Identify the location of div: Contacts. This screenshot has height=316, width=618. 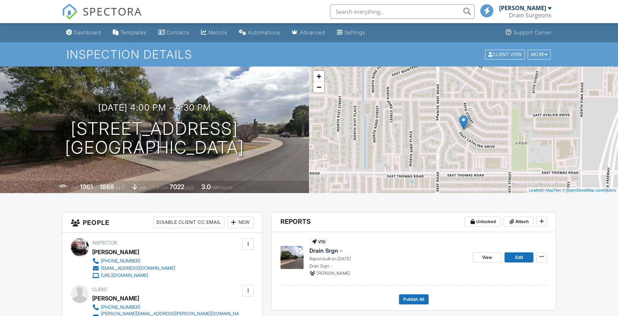
(178, 32).